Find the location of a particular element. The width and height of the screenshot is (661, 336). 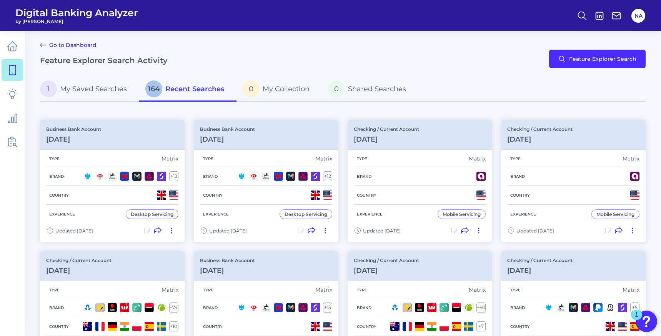

button: NA is located at coordinates (639, 16).